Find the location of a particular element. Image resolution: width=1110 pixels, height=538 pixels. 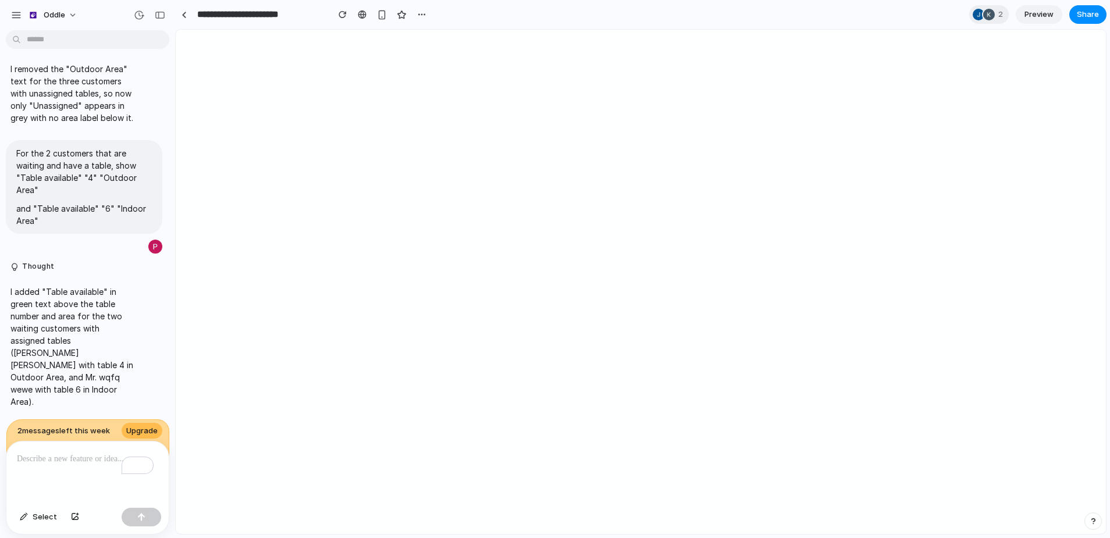

button: Share is located at coordinates (1088, 15).